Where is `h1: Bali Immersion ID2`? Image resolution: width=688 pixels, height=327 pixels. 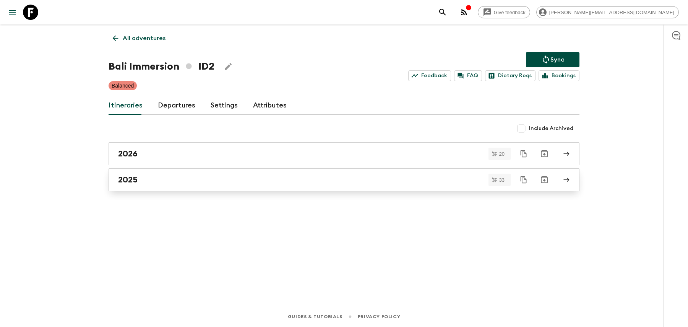
h1: Bali Immersion ID2 is located at coordinates (161, 67).